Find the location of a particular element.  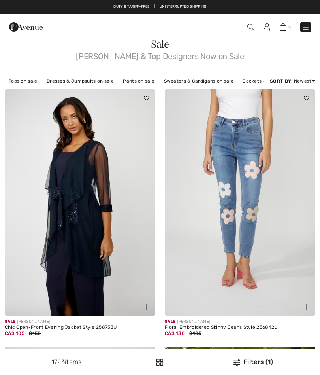

a: Dresses & Jumpsuits on sale is located at coordinates (80, 81).